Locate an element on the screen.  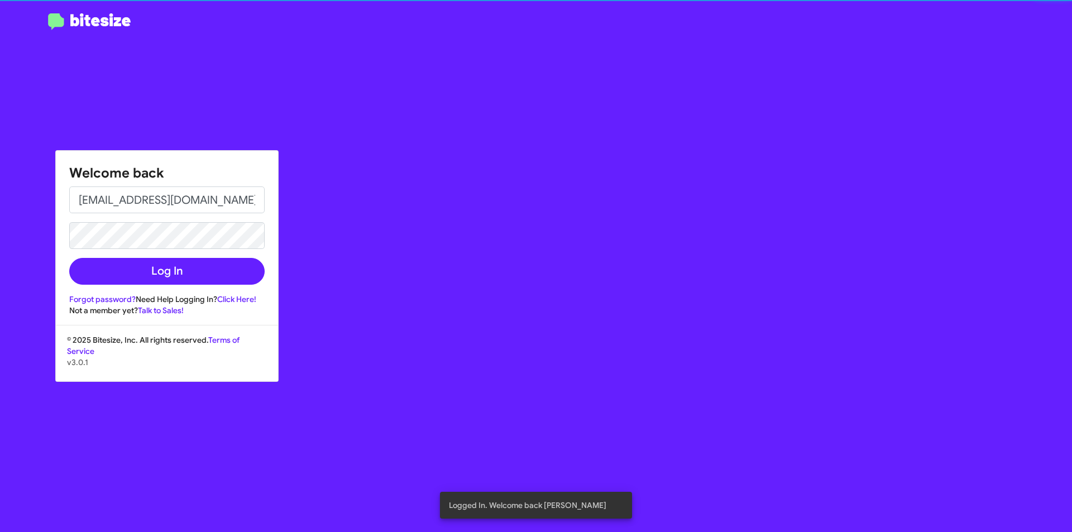
a: Talk to Sales! is located at coordinates (161, 311).